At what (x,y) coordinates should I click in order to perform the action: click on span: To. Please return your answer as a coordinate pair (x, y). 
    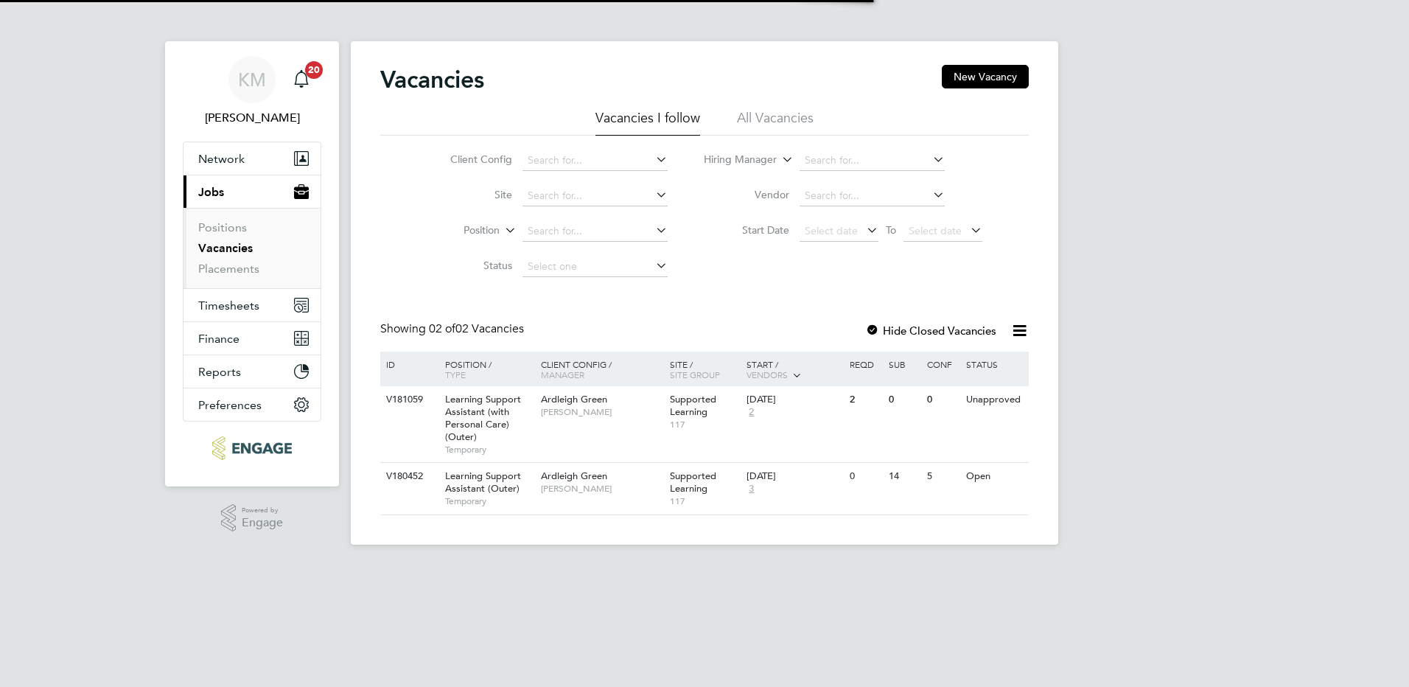
    Looking at the image, I should click on (891, 230).